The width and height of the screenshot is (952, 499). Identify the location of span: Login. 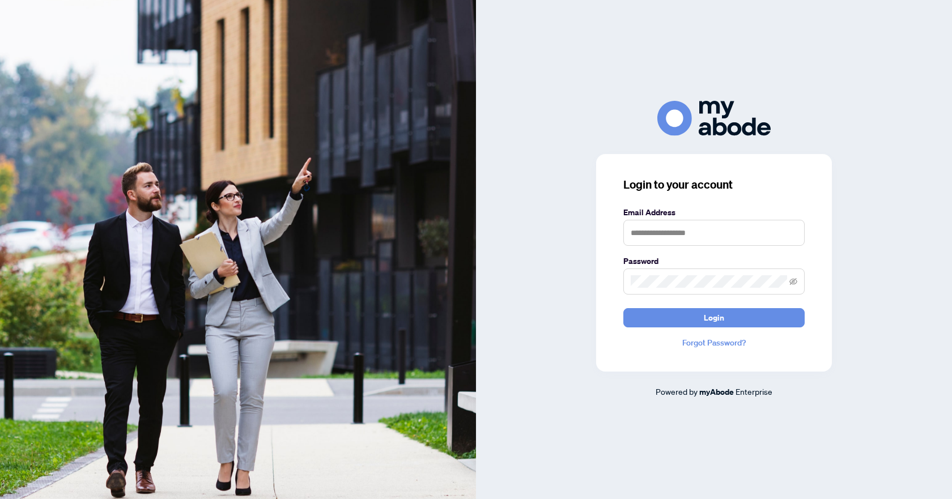
(714, 318).